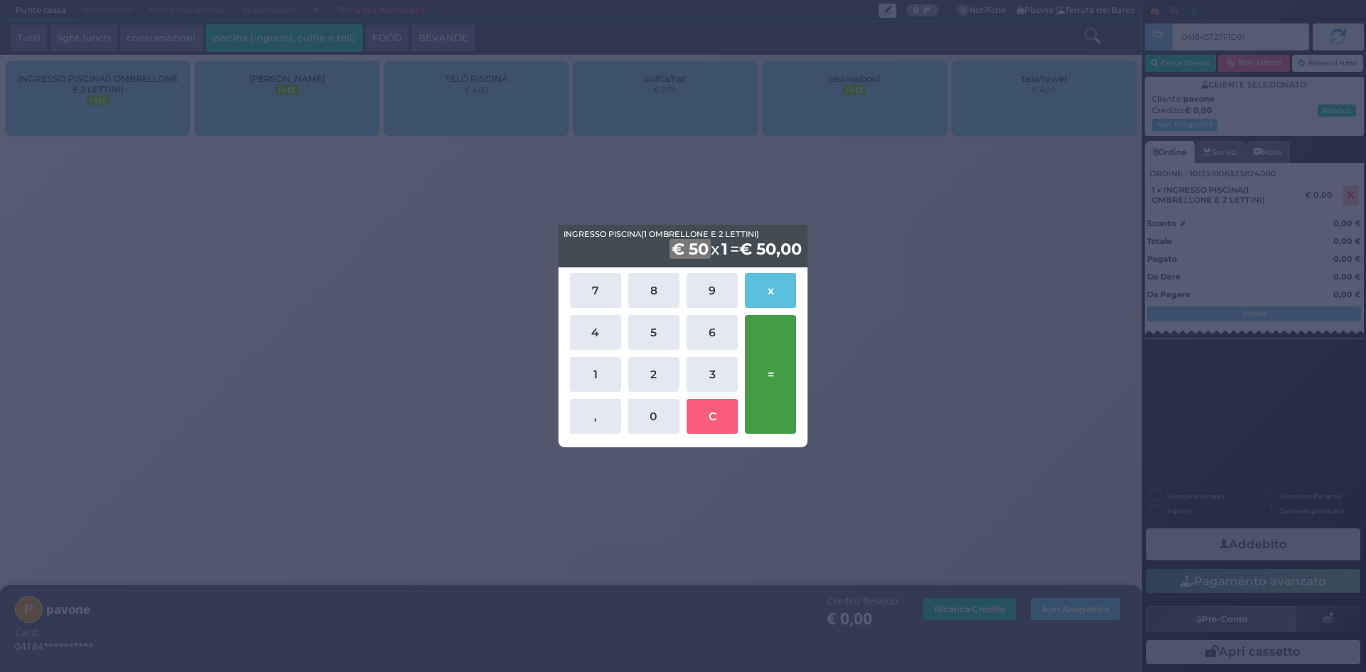  Describe the element at coordinates (712, 416) in the screenshot. I see `button: C` at that location.